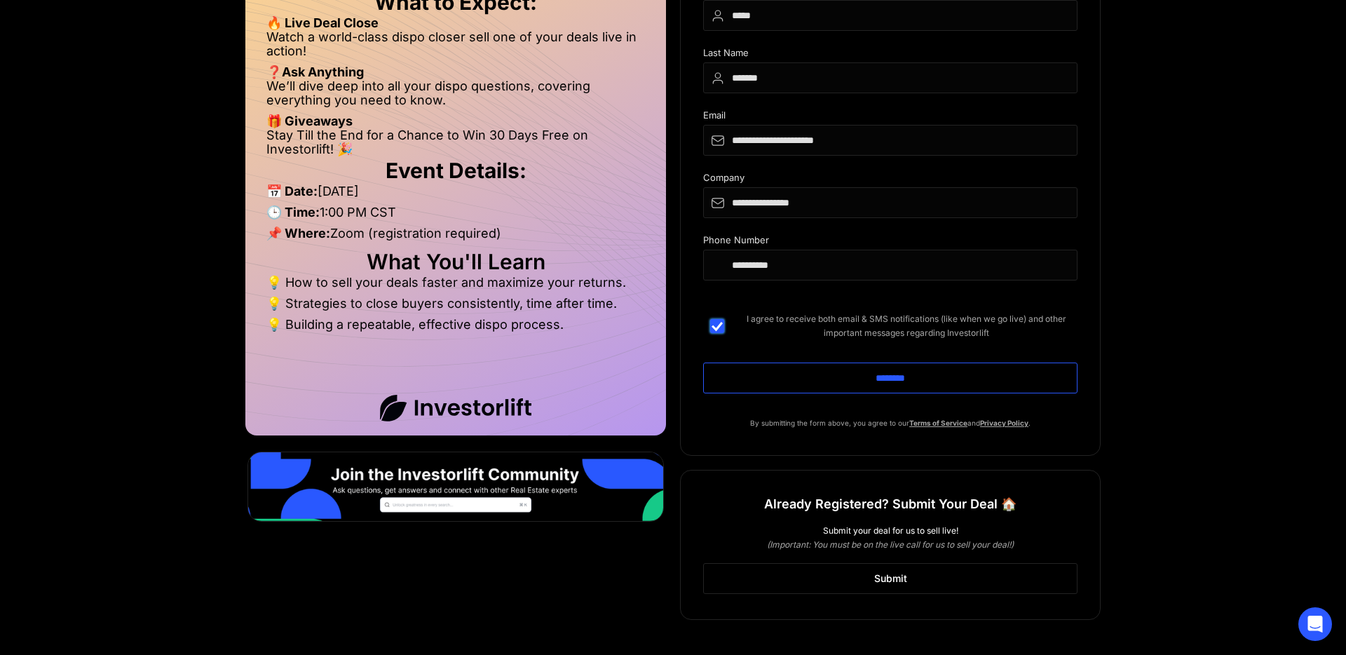  I want to click on li: Watch a world-class dispo closer sell one of your deals live in action!, so click(456, 48).